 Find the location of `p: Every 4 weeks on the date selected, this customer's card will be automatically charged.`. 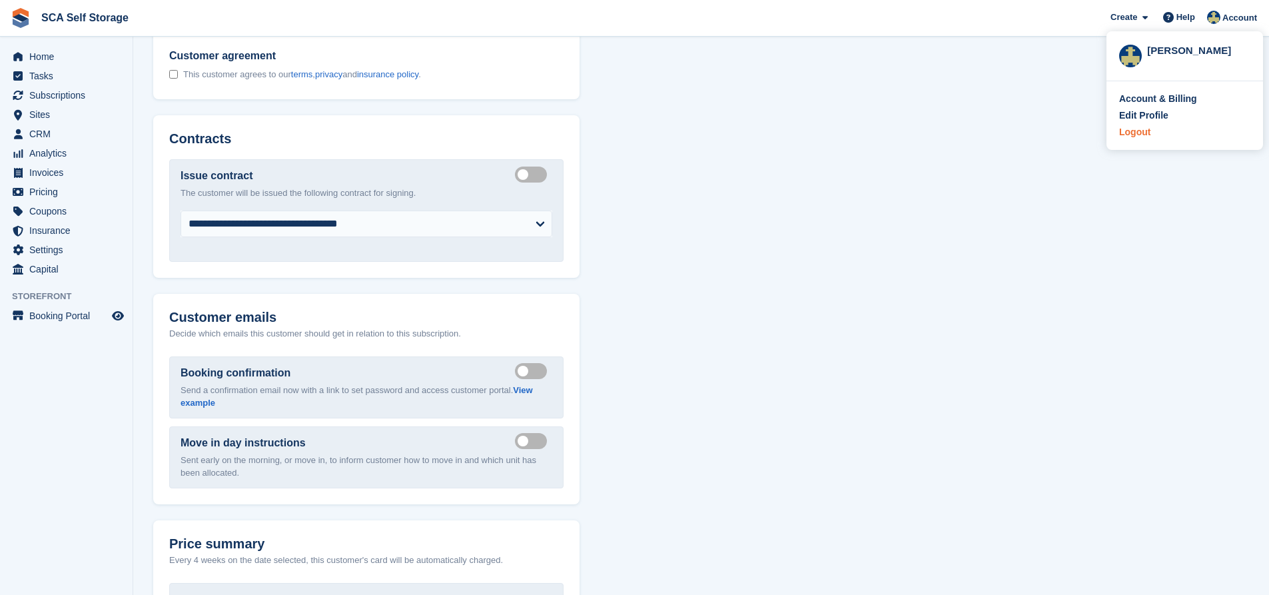

p: Every 4 weeks on the date selected, this customer's card will be automatically charged. is located at coordinates (336, 560).